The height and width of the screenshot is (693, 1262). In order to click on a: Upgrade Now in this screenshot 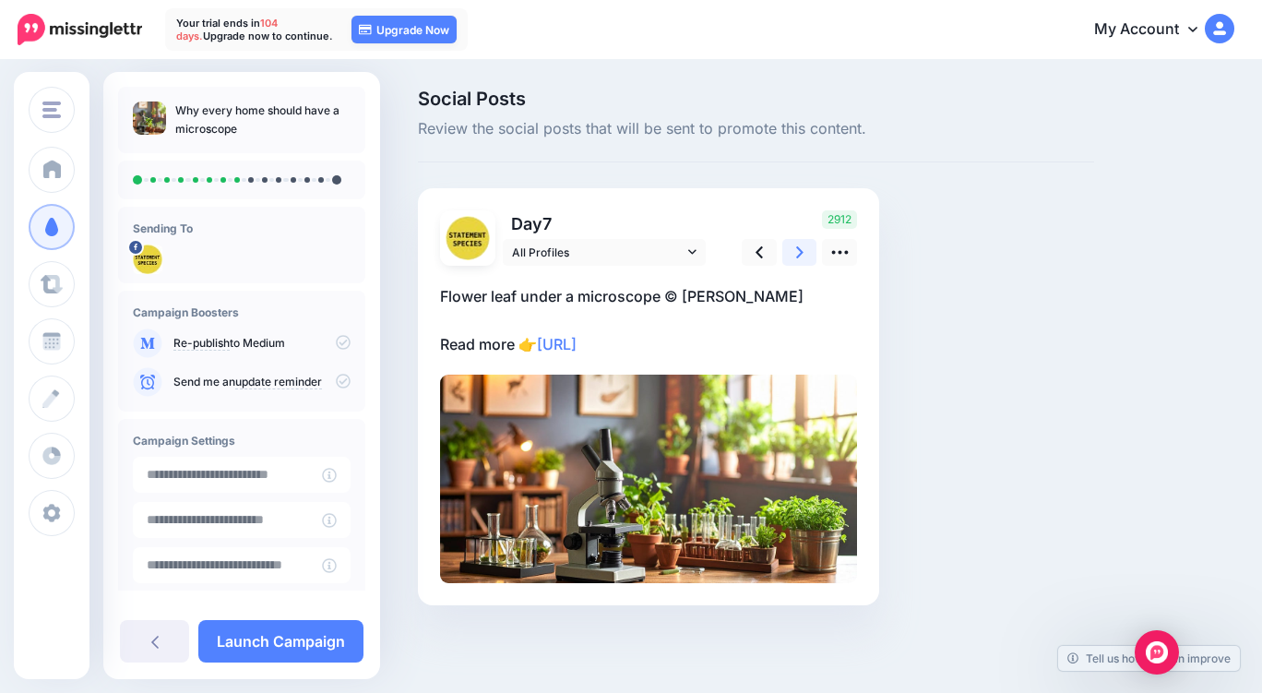, I will do `click(404, 30)`.